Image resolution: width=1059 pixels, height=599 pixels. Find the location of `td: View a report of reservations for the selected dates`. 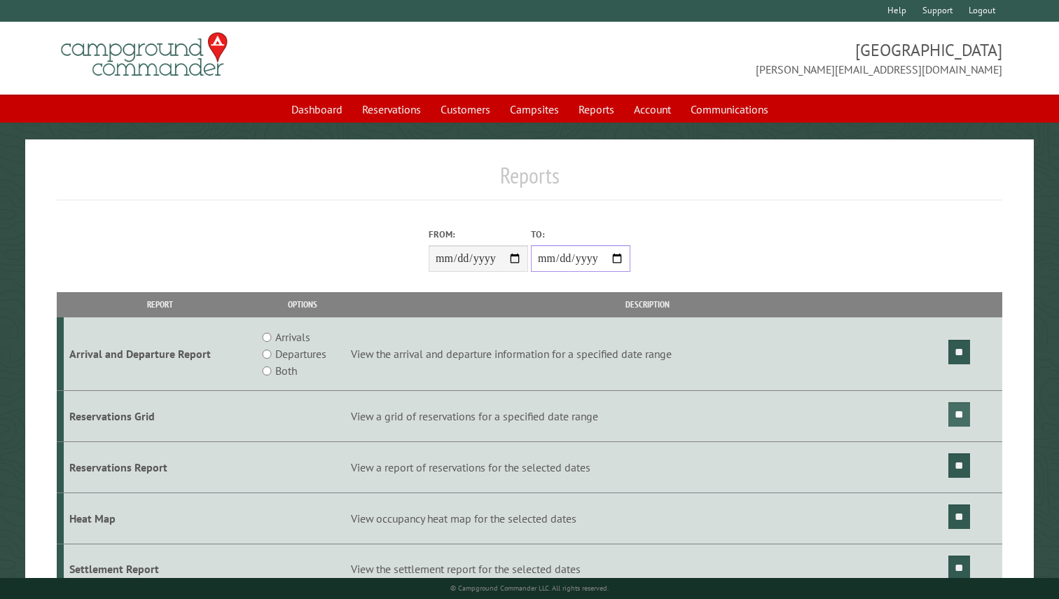

td: View a report of reservations for the selected dates is located at coordinates (647, 467).